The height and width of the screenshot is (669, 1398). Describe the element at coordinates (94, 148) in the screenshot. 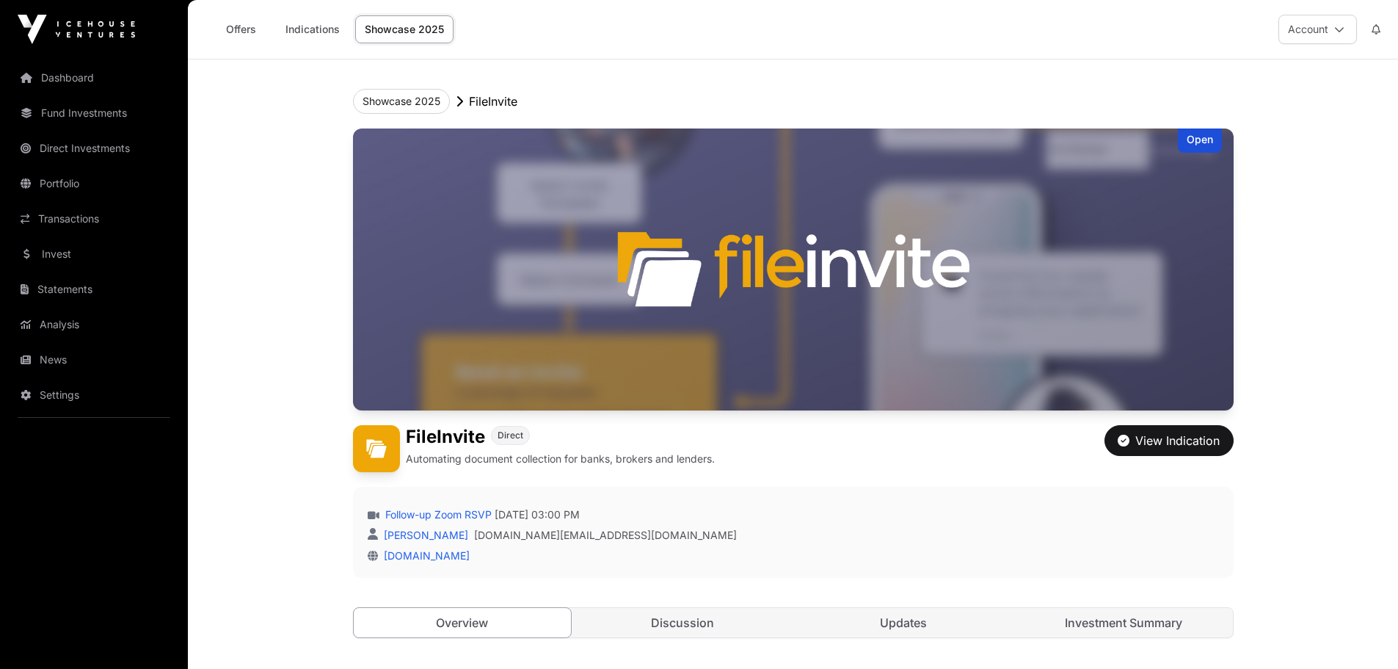

I see `a: Direct Investments` at that location.